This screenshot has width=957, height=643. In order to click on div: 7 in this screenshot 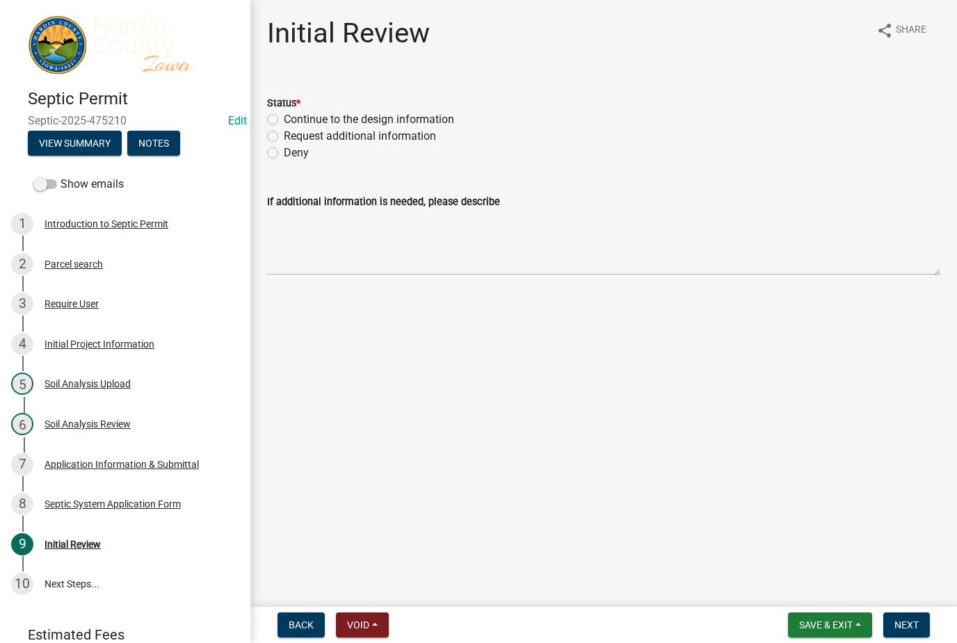, I will do `click(22, 464)`.